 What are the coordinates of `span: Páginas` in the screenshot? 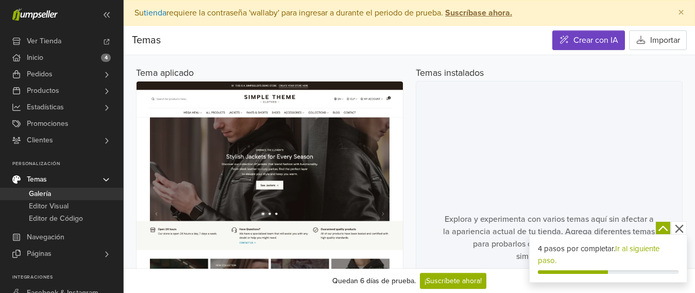 It's located at (39, 253).